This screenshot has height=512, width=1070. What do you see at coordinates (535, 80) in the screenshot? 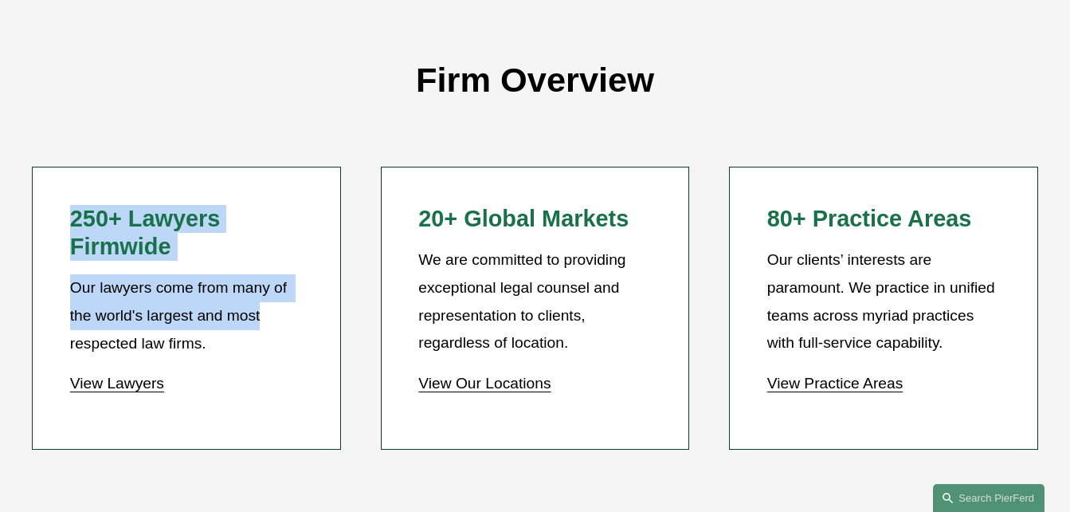
I see `p: Firm Overview` at bounding box center [535, 80].